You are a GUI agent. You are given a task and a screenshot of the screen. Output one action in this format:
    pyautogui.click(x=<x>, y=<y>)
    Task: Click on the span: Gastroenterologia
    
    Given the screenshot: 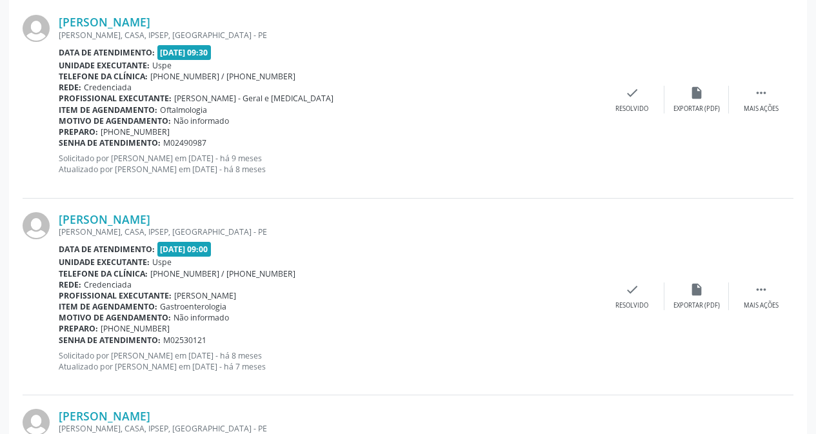 What is the action you would take?
    pyautogui.click(x=193, y=306)
    